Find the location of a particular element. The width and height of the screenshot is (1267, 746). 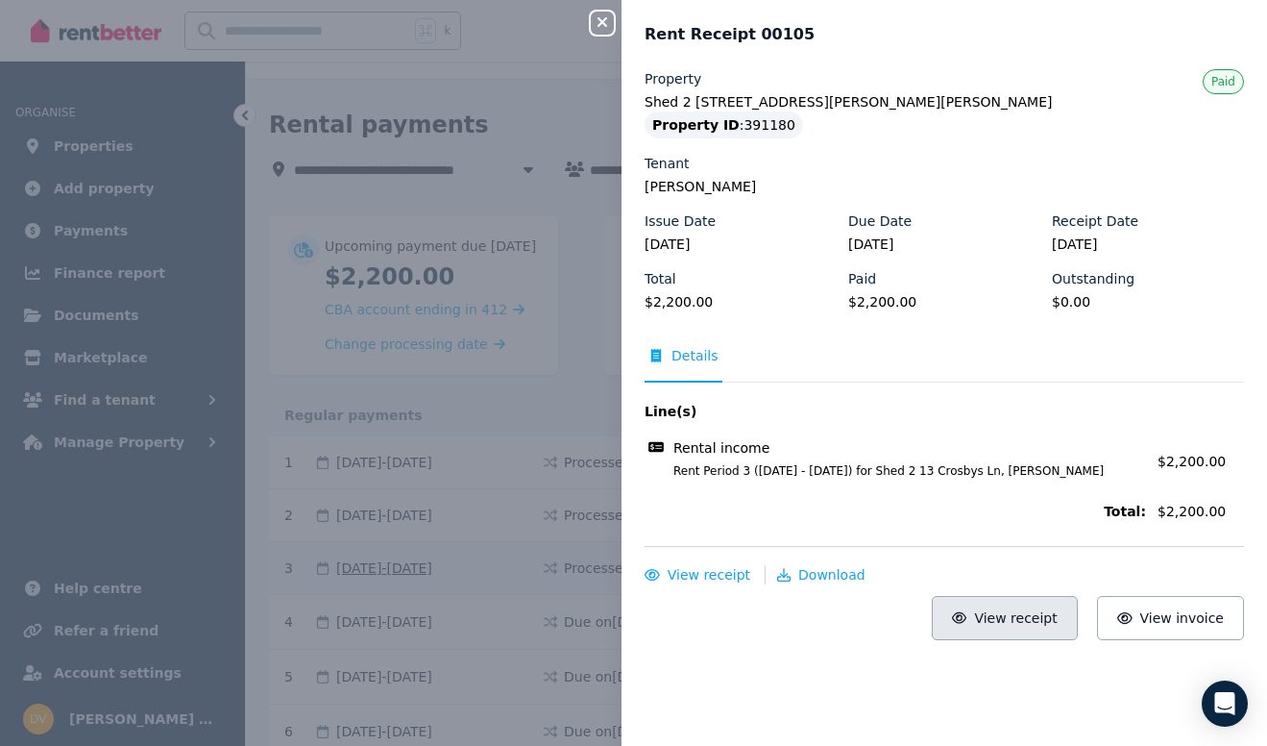

label: Tenant is located at coordinates (667, 163).